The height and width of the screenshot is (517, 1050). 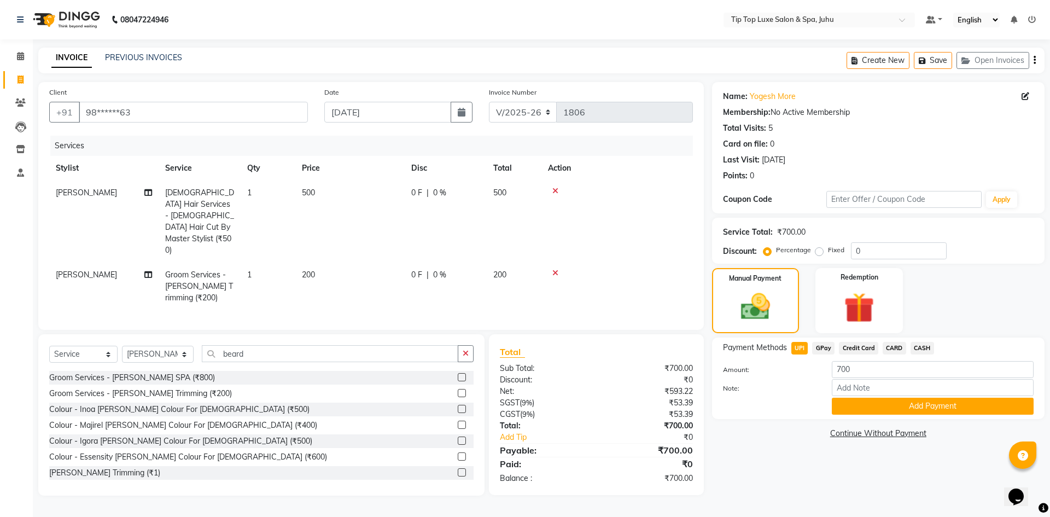 What do you see at coordinates (510, 402) in the screenshot?
I see `span: SGST` at bounding box center [510, 402].